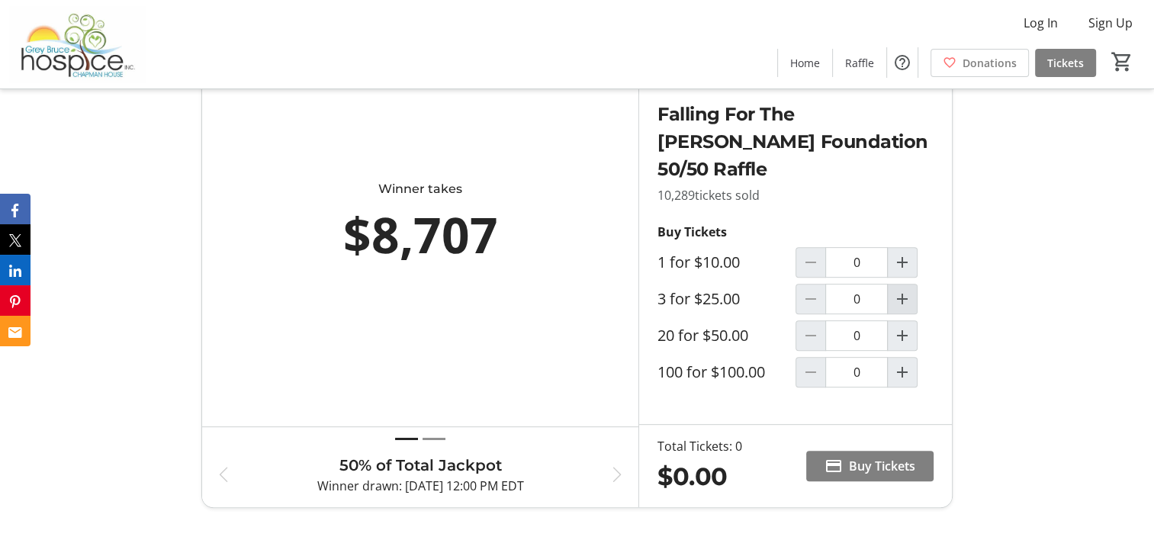  I want to click on a: Donations, so click(980, 63).